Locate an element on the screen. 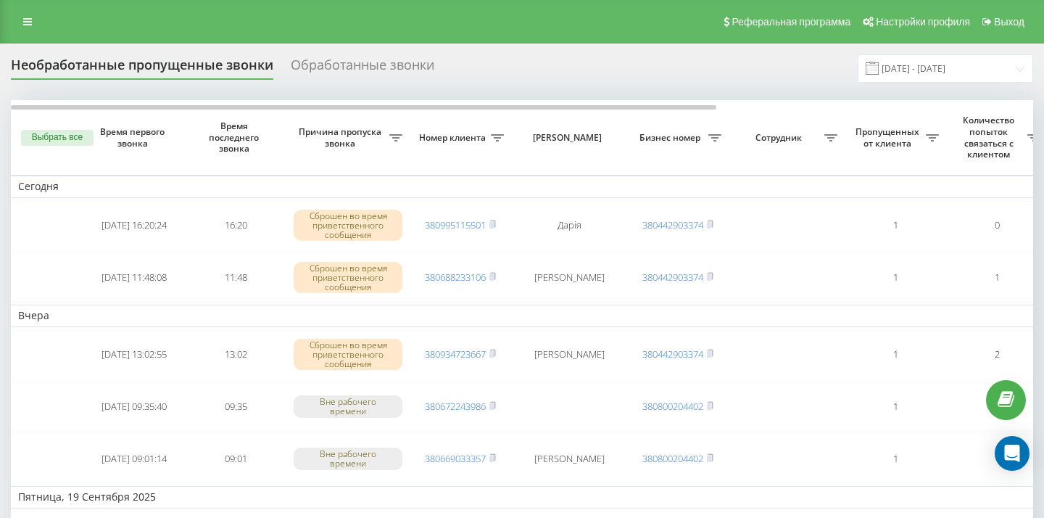 Image resolution: width=1044 pixels, height=518 pixels. span: Сотрудник is located at coordinates (780, 138).